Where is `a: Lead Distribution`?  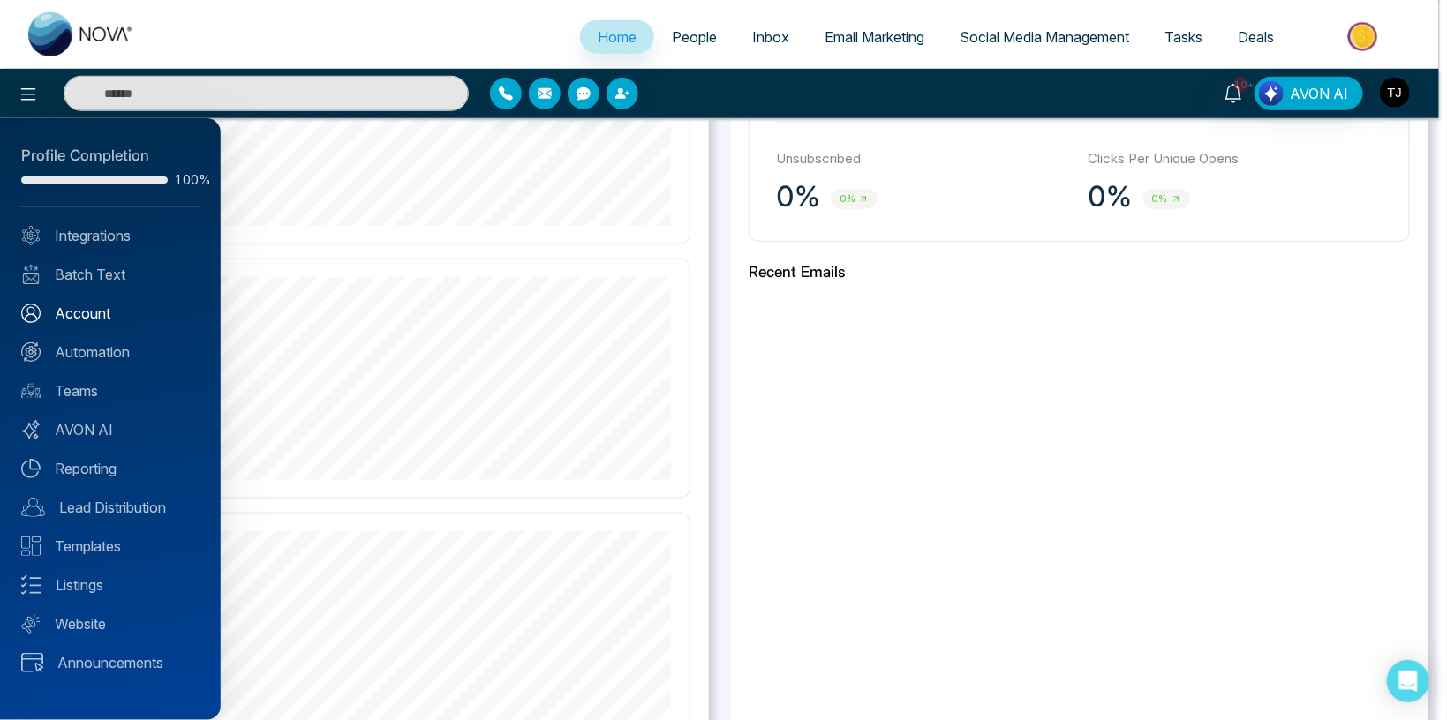 a: Lead Distribution is located at coordinates (110, 508).